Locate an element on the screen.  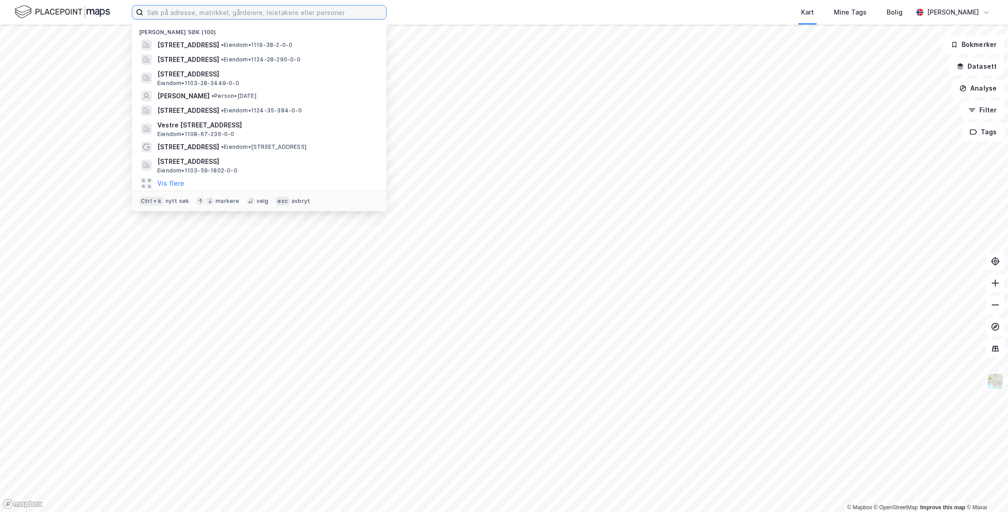
div: Kart is located at coordinates (808, 12).